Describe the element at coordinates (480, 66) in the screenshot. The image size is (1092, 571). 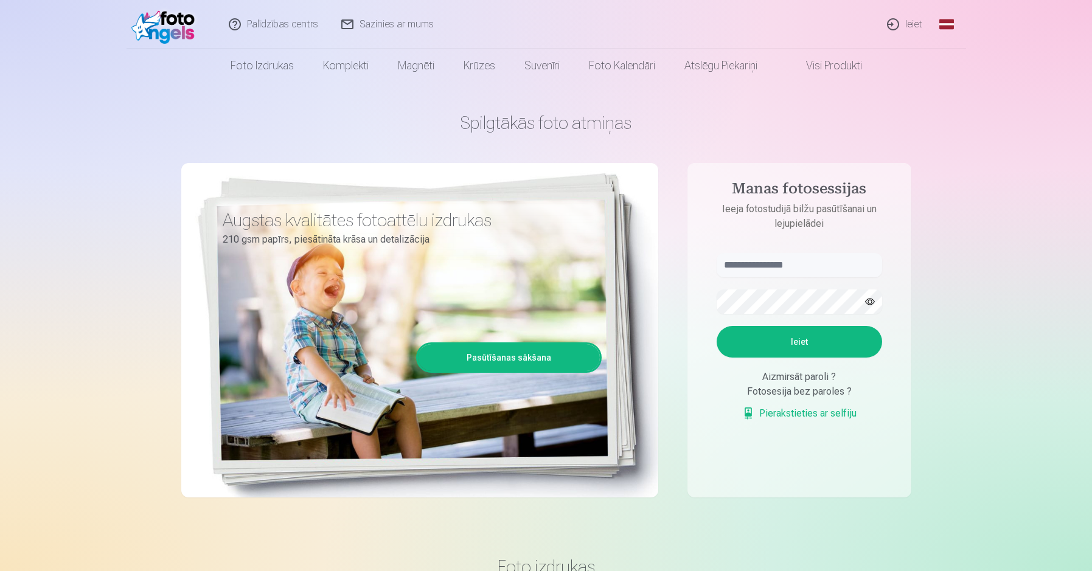
I see `a: Krūzes` at that location.